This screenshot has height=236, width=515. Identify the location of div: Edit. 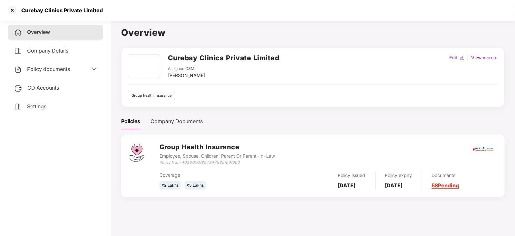
(453, 58).